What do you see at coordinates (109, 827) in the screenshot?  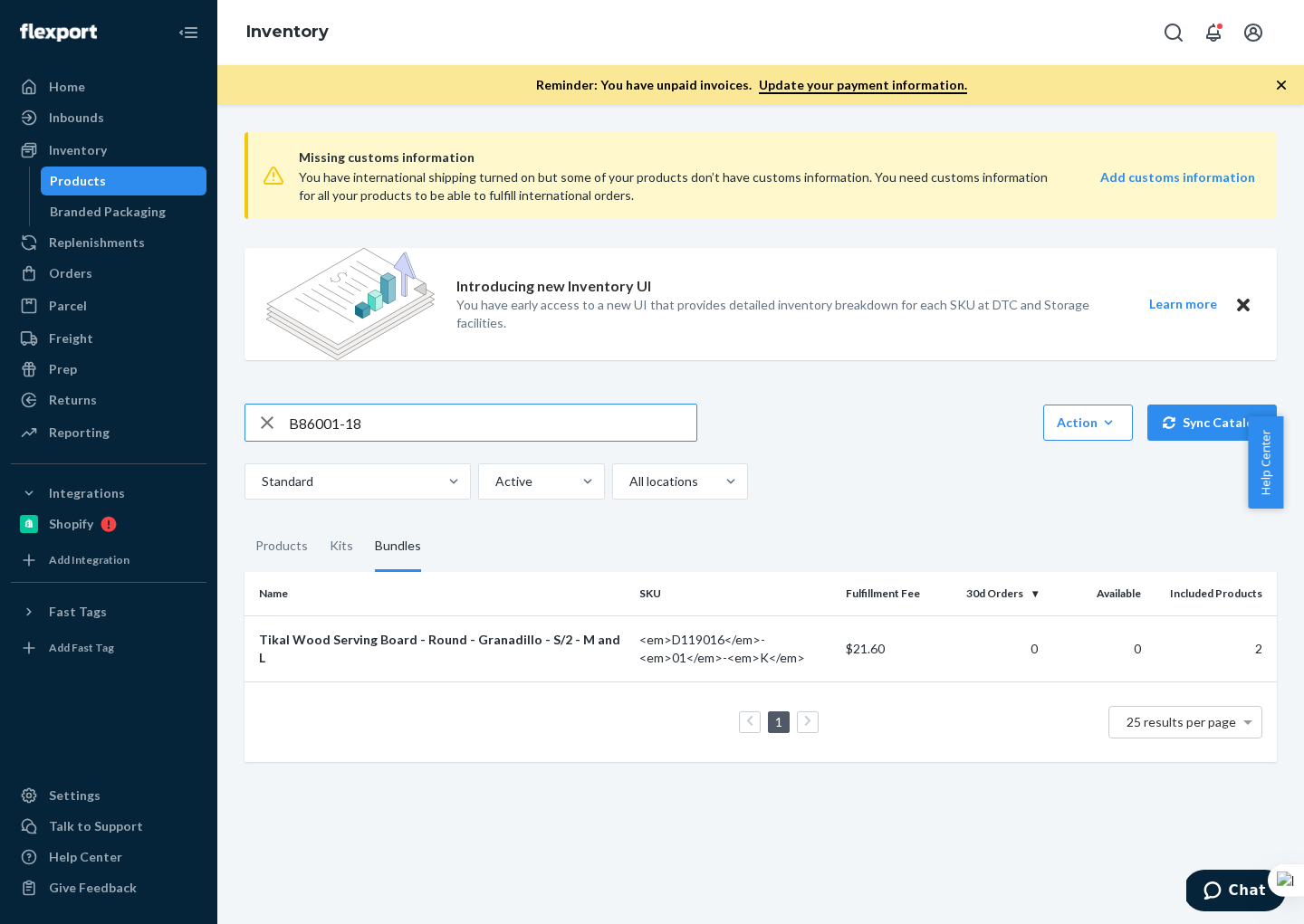 I see `button: Talk to Support` at bounding box center [109, 827].